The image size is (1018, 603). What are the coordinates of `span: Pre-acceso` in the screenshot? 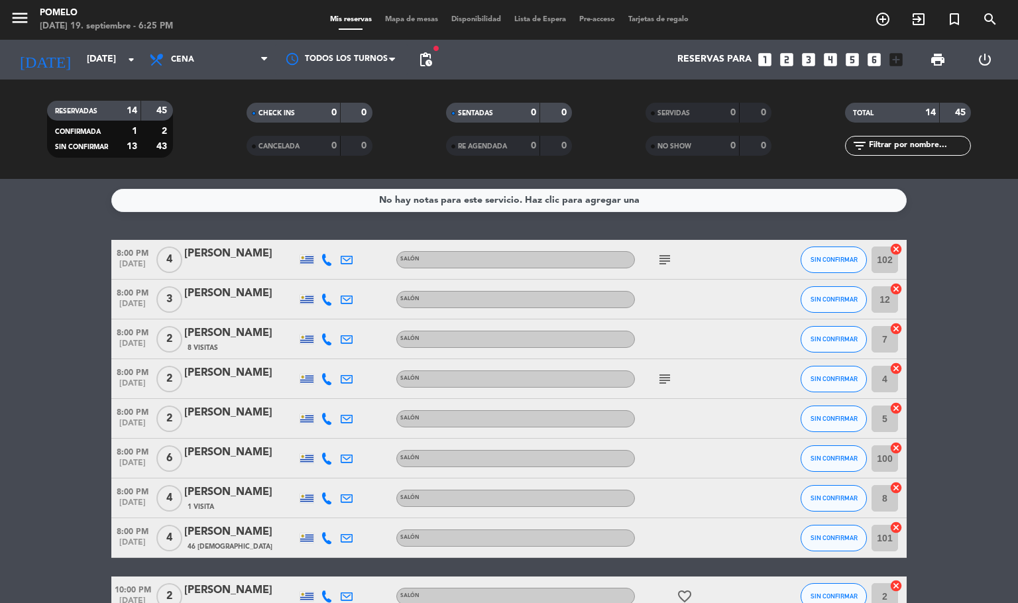 It's located at (597, 19).